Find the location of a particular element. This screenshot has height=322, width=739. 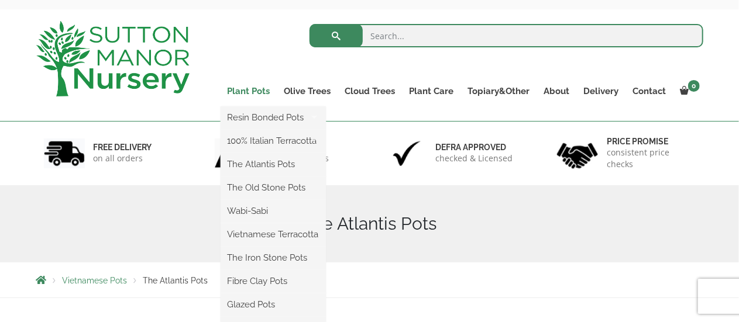

a: The Iron Stone Pots is located at coordinates (273, 258).